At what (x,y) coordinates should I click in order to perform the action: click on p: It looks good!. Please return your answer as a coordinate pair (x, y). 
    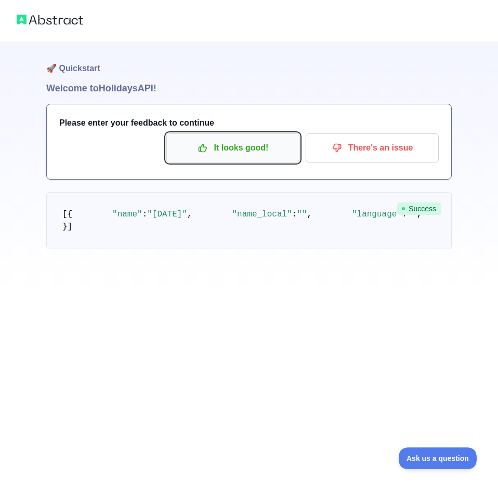
    Looking at the image, I should click on (233, 148).